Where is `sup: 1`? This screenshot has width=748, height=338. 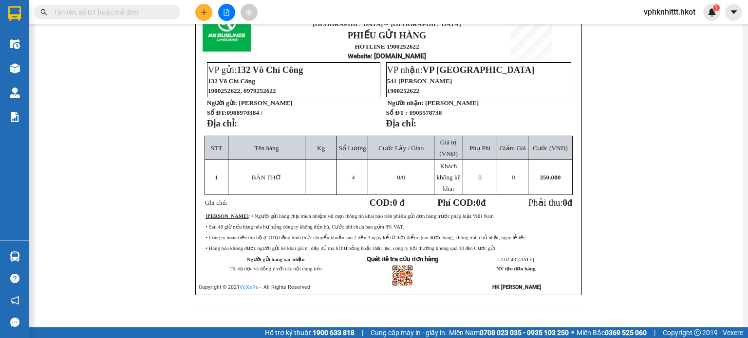
sup: 1 is located at coordinates (716, 8).